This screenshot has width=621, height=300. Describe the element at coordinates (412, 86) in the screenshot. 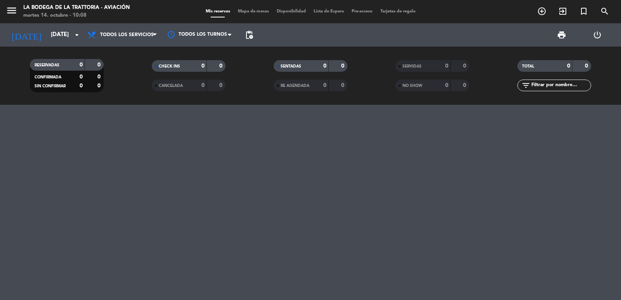

I see `span: NO SHOW` at that location.